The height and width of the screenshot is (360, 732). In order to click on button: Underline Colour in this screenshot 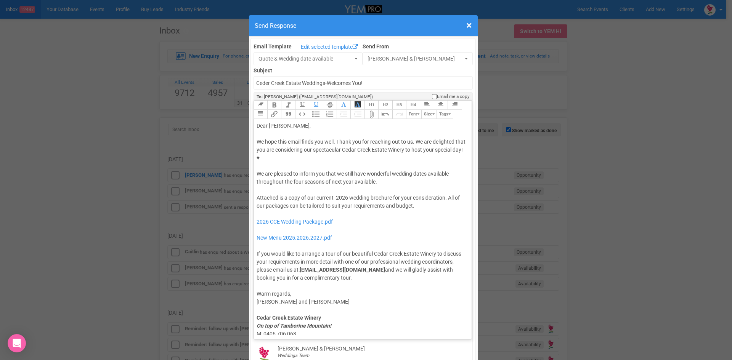, I will do `click(316, 105)`.